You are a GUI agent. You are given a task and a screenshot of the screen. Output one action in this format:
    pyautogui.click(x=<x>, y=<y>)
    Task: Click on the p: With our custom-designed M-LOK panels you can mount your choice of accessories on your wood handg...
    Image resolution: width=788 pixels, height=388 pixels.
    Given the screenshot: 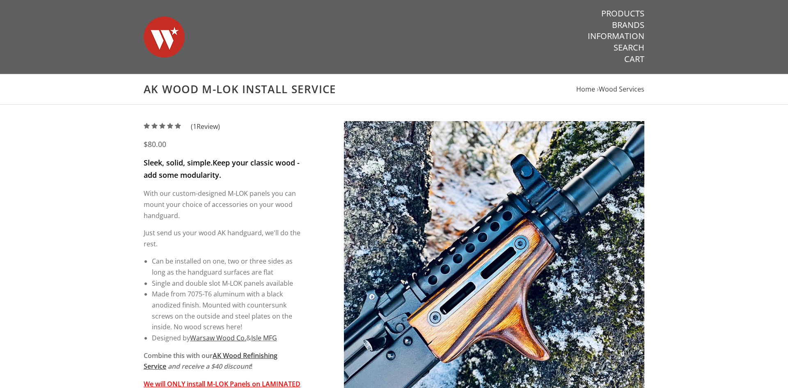 What is the action you would take?
    pyautogui.click(x=222, y=204)
    